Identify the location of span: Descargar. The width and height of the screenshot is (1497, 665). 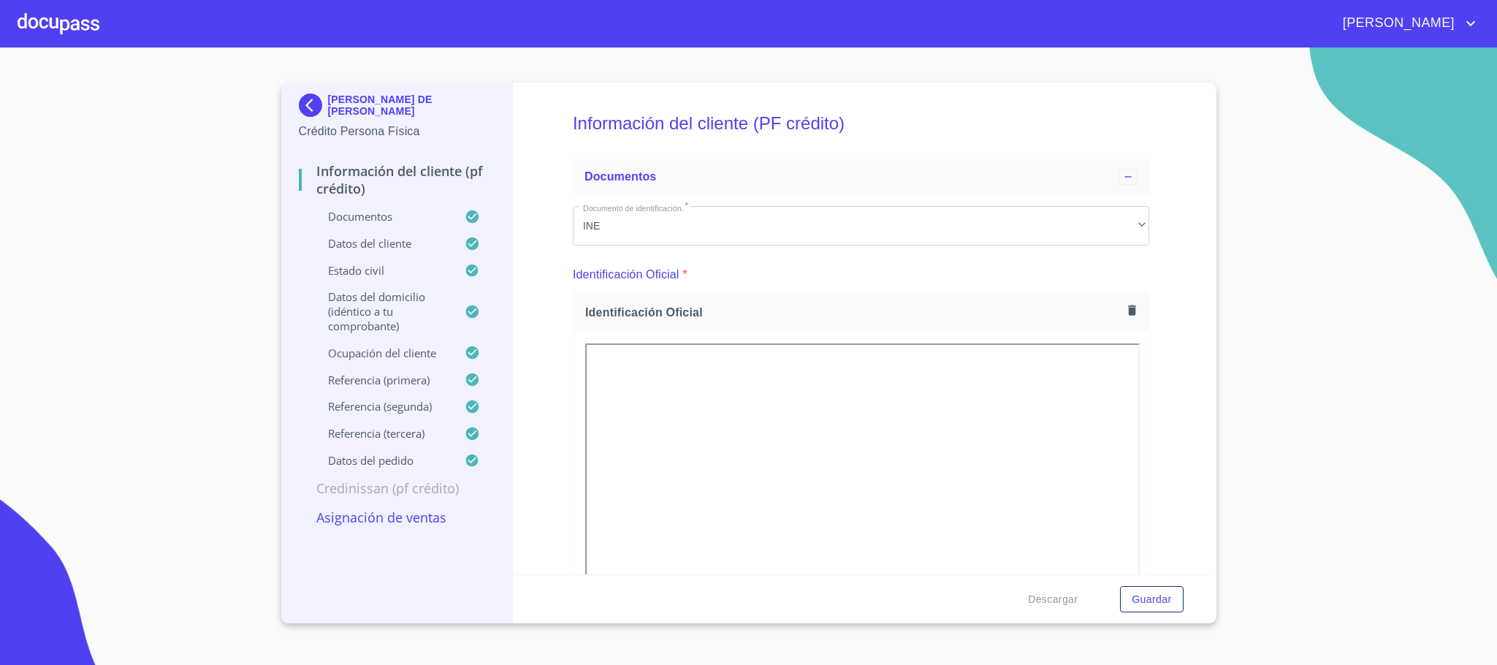
(1053, 599).